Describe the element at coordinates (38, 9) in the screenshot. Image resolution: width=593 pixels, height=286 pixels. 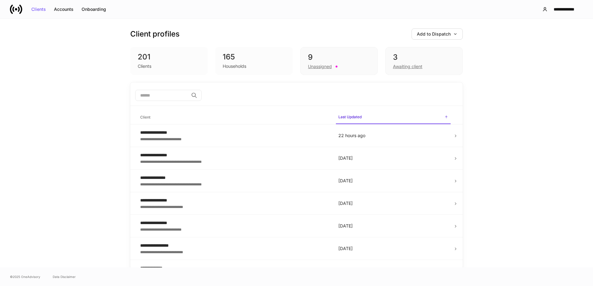
I see `button: Clients` at that location.